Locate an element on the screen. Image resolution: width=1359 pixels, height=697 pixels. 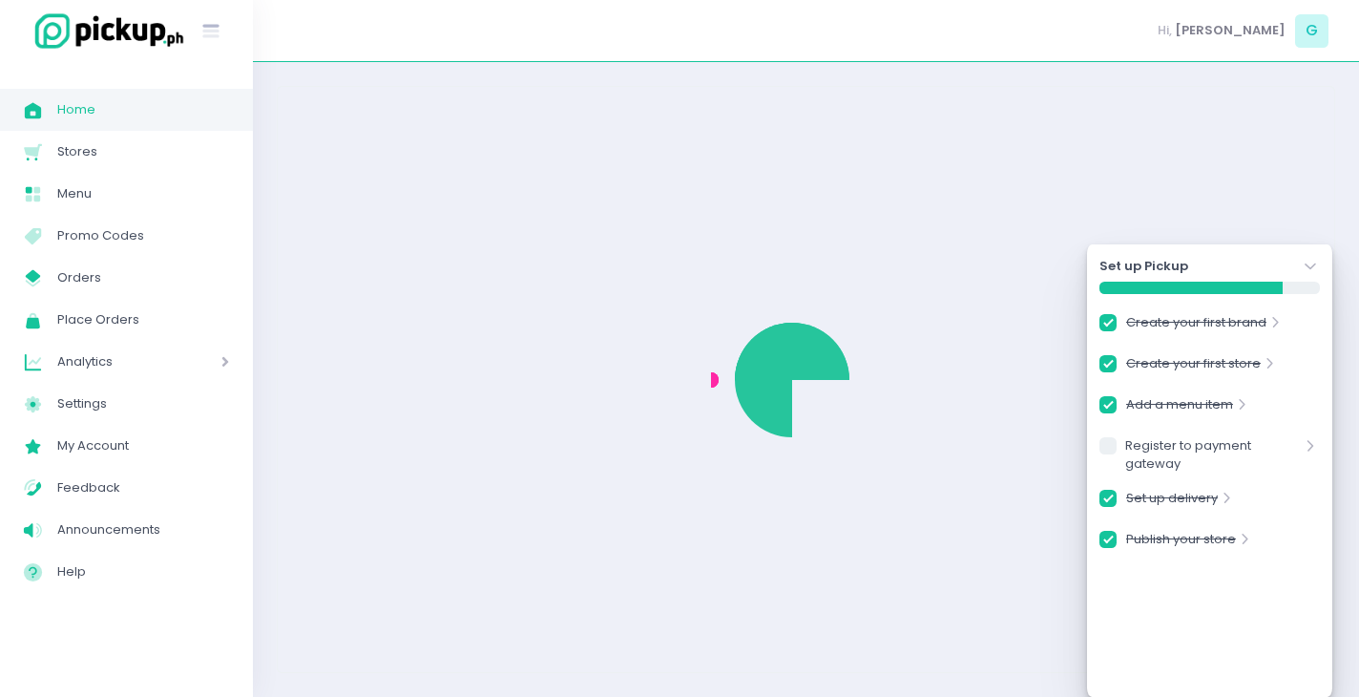
span: Analytics is located at coordinates (112, 362).